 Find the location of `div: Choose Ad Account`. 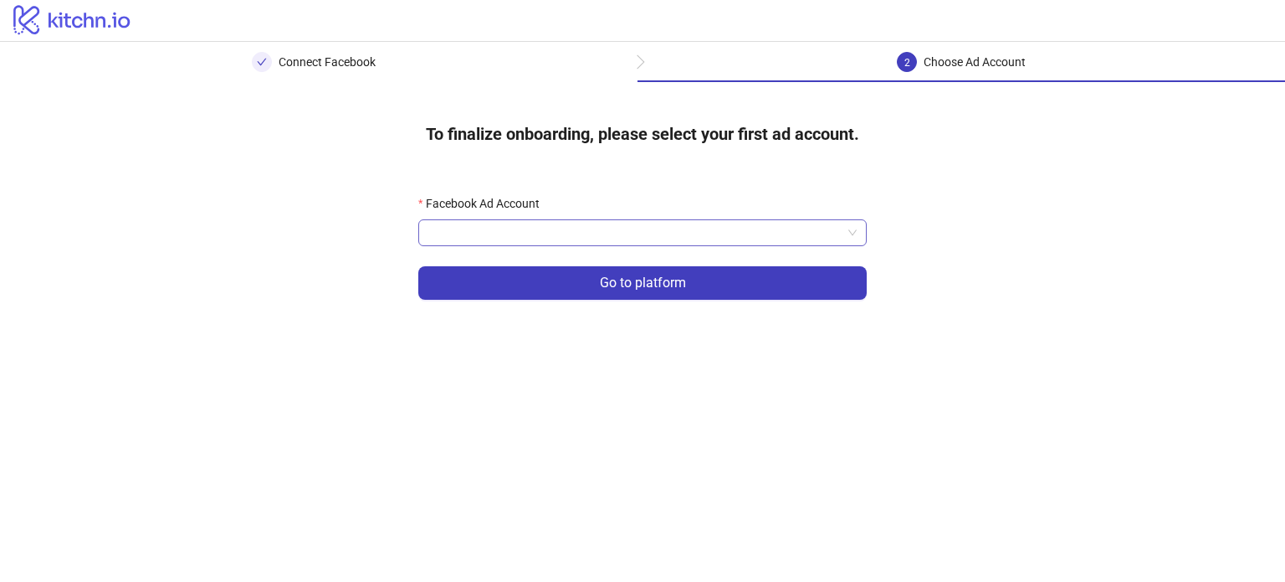

div: Choose Ad Account is located at coordinates (975, 62).